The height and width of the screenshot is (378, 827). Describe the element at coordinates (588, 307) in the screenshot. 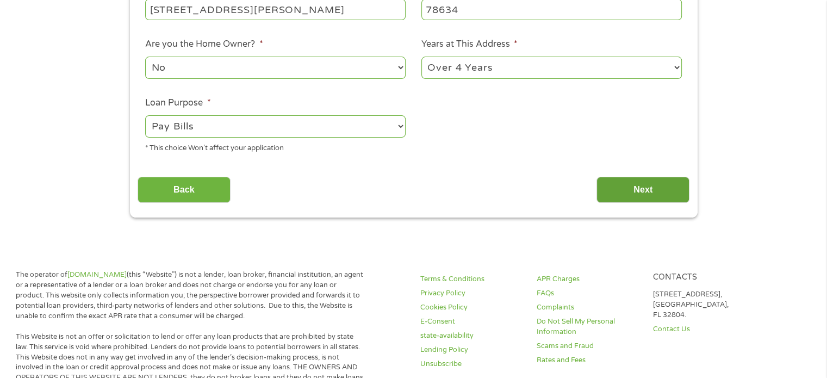

I see `a: Complaints` at that location.